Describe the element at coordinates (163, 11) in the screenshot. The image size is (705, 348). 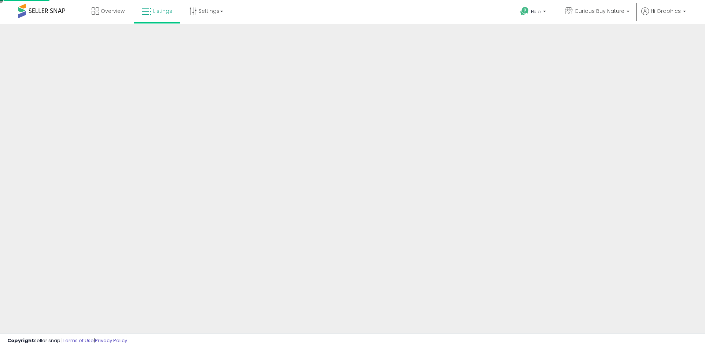
I see `span: Listings` at that location.